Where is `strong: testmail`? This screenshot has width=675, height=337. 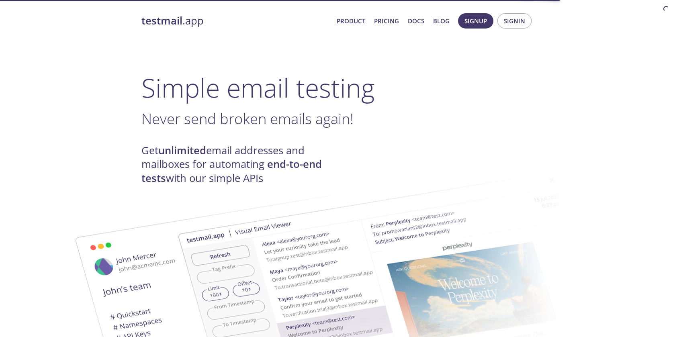
strong: testmail is located at coordinates (162, 20).